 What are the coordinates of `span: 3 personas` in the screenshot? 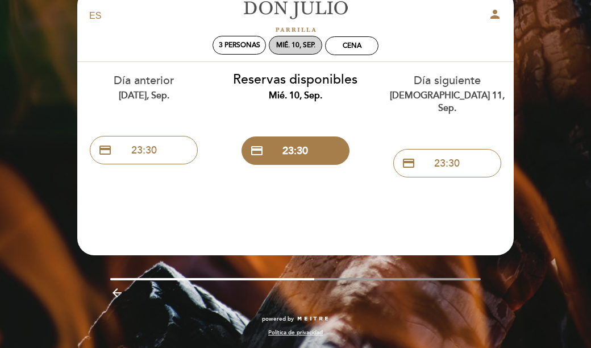 It's located at (239, 45).